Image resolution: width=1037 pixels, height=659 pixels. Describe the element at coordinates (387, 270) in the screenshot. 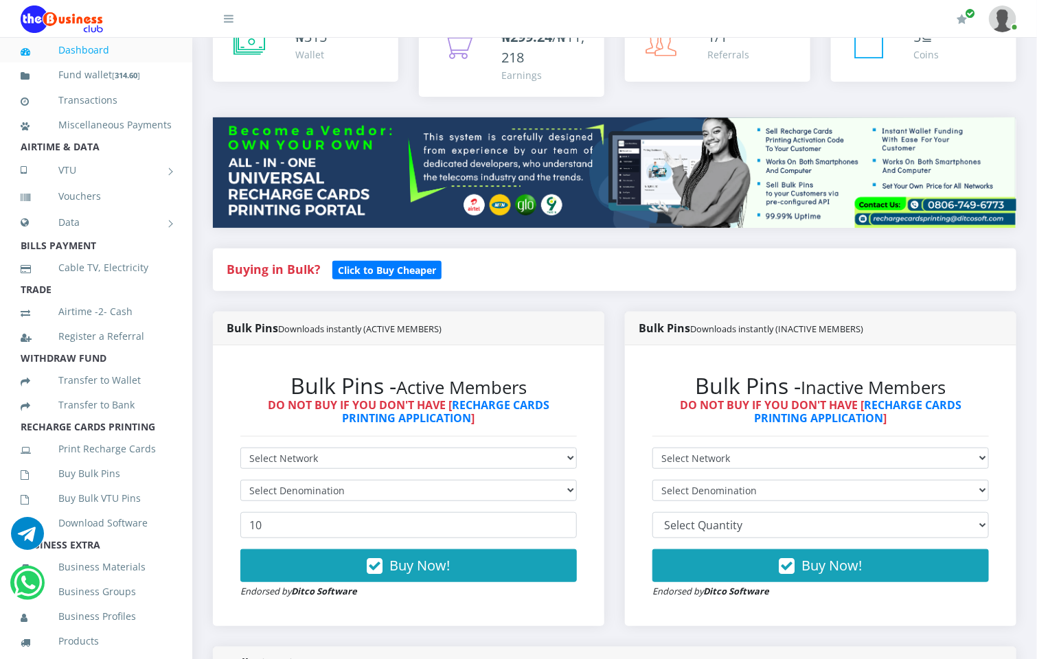

I see `b: Click to Buy Cheaper` at that location.